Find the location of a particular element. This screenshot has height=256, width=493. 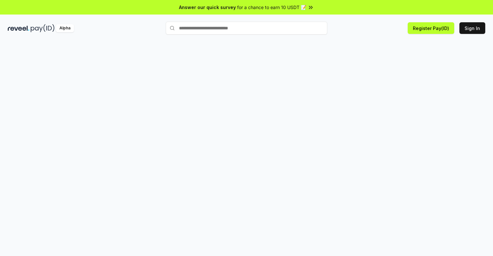

img: pay_id is located at coordinates (43, 28).